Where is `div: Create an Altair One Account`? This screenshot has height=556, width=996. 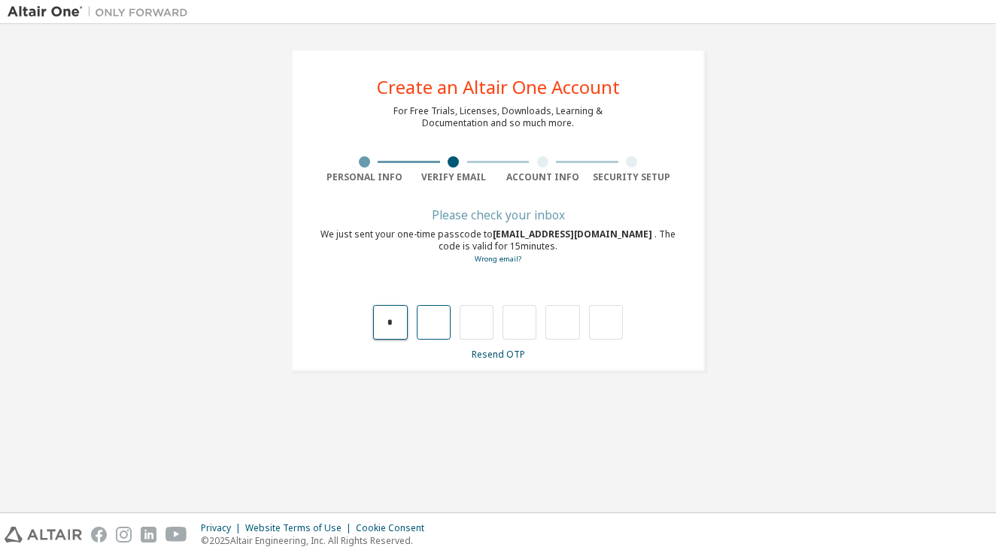 div: Create an Altair One Account is located at coordinates (498, 87).